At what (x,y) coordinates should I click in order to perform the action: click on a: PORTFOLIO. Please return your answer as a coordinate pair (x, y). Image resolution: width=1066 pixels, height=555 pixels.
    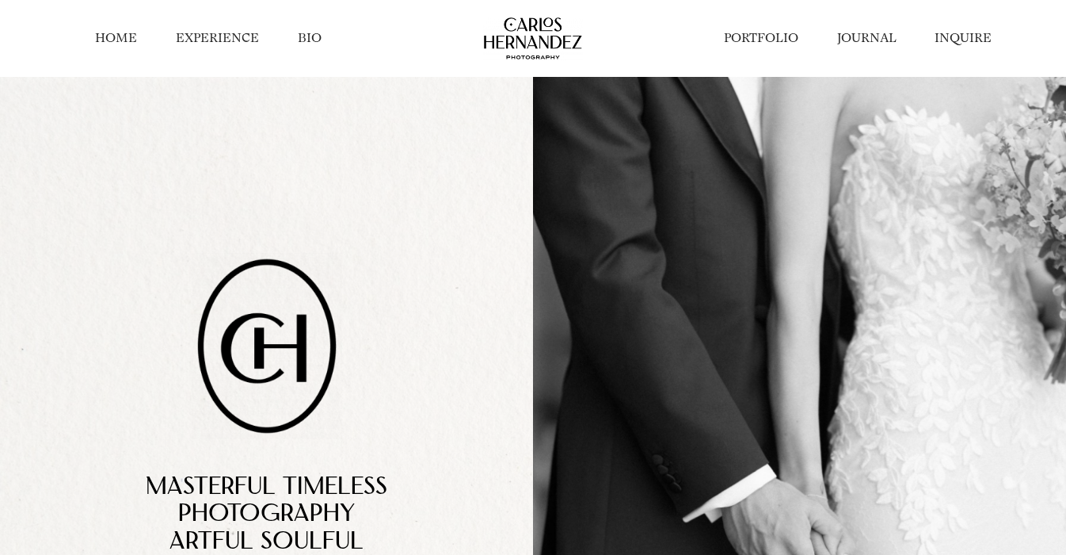
    Looking at the image, I should click on (761, 38).